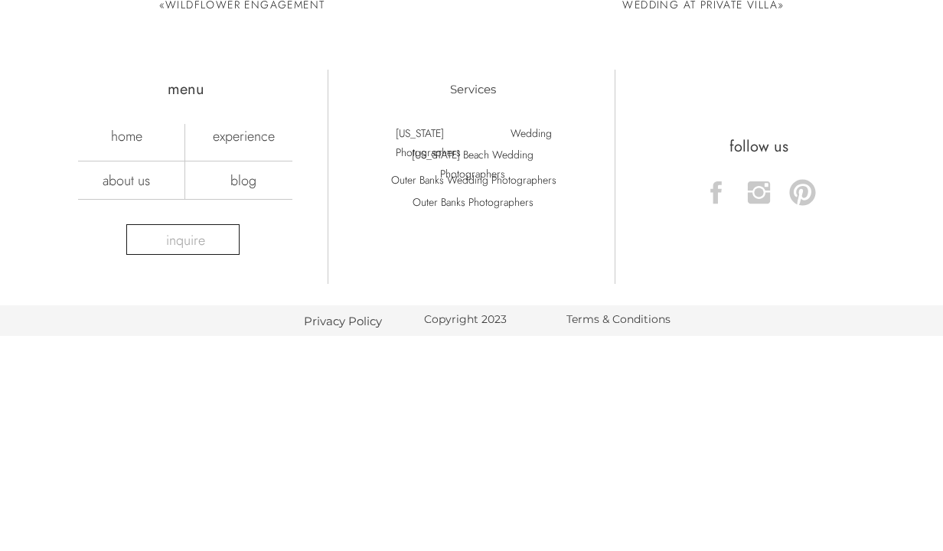  What do you see at coordinates (618, 320) in the screenshot?
I see `a: Terms & Conditions` at bounding box center [618, 320].